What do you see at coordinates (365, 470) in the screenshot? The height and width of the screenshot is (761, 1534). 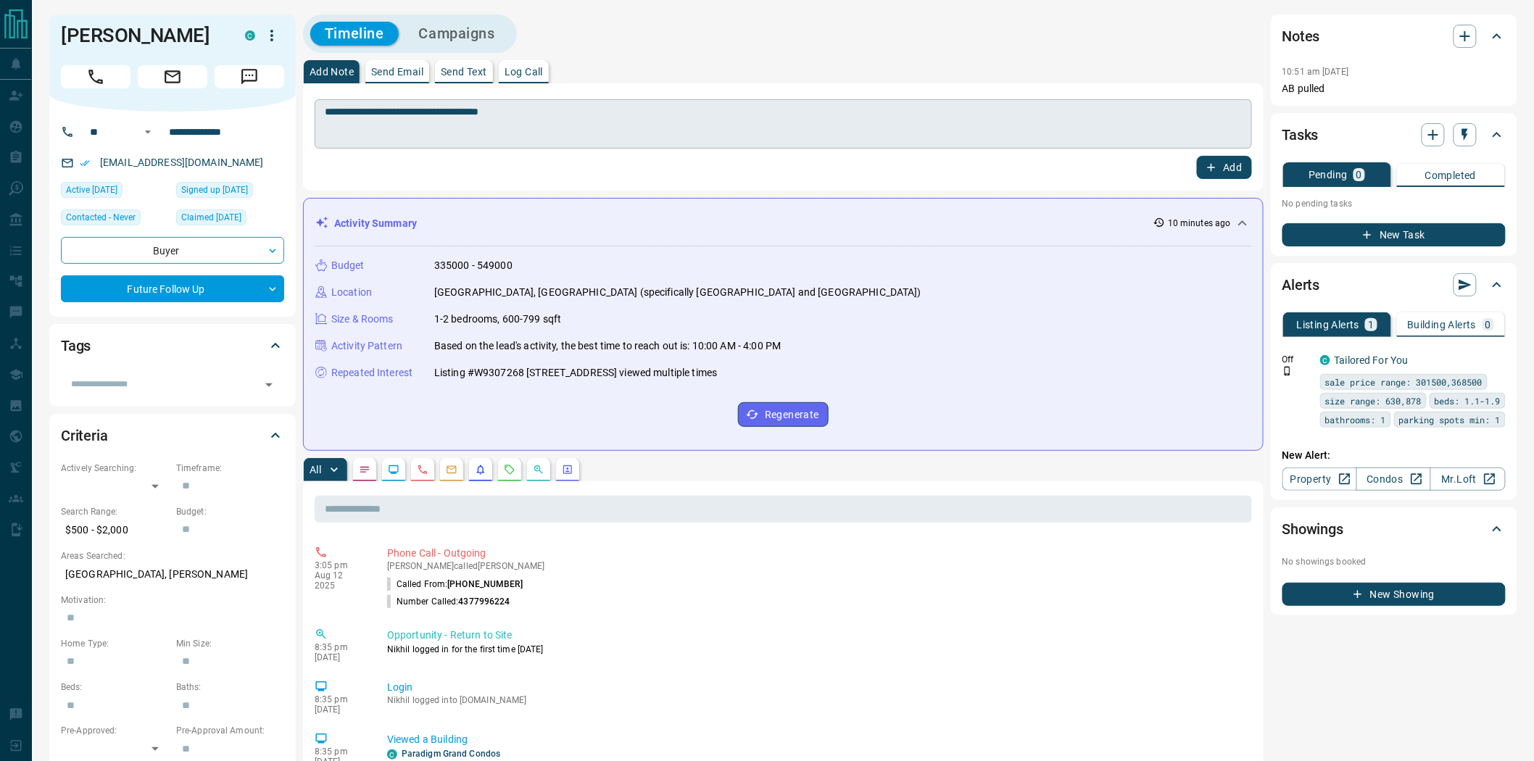 I see `svg: Notes` at bounding box center [365, 470].